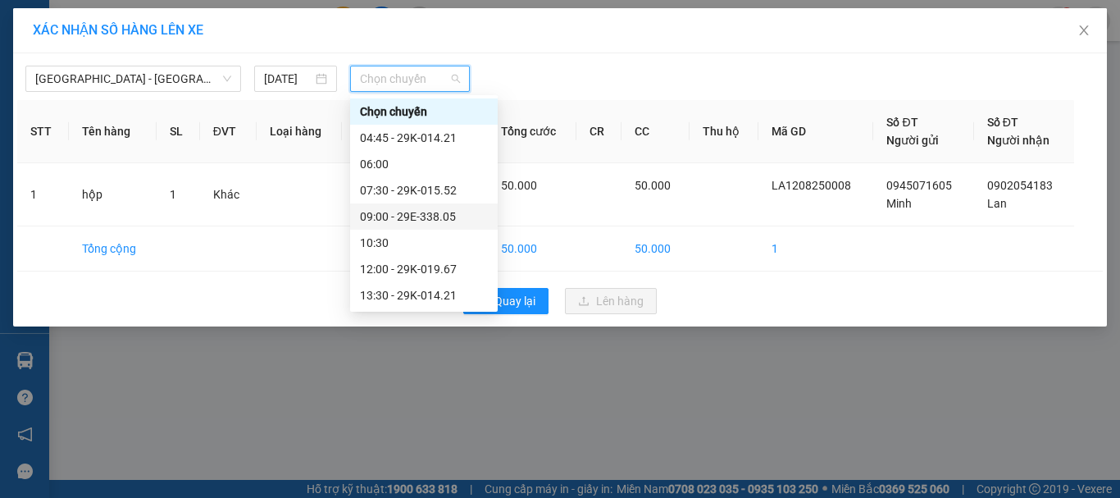 The image size is (1120, 498). I want to click on span: Minh, so click(899, 203).